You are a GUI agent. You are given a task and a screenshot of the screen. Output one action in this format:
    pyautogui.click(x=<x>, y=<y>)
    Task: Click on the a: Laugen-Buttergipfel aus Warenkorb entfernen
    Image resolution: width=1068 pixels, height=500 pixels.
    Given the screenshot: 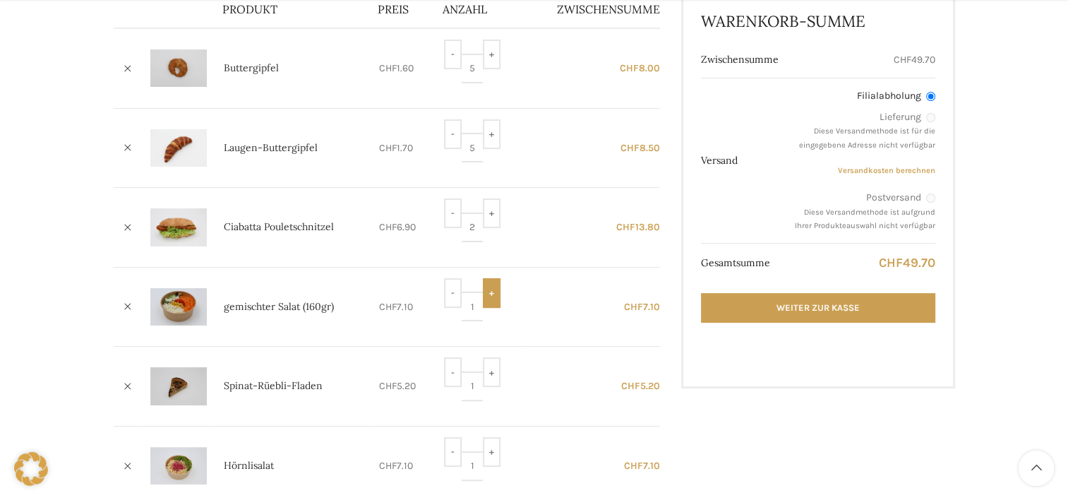 What is the action you would take?
    pyautogui.click(x=128, y=147)
    